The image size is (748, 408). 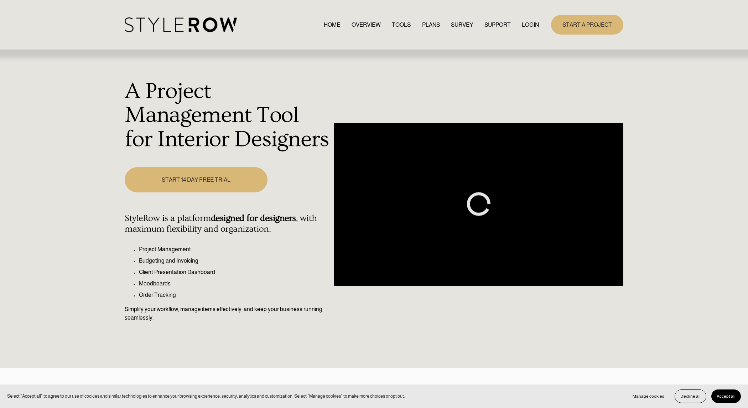 What do you see at coordinates (691, 396) in the screenshot?
I see `button: Decline all` at bounding box center [691, 396].